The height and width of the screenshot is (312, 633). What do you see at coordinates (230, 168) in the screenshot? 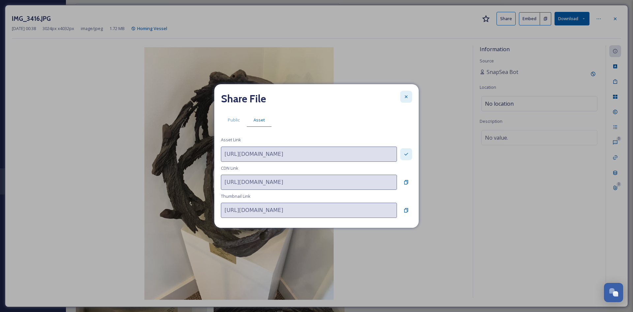
I see `span: CDN Link` at bounding box center [230, 168].